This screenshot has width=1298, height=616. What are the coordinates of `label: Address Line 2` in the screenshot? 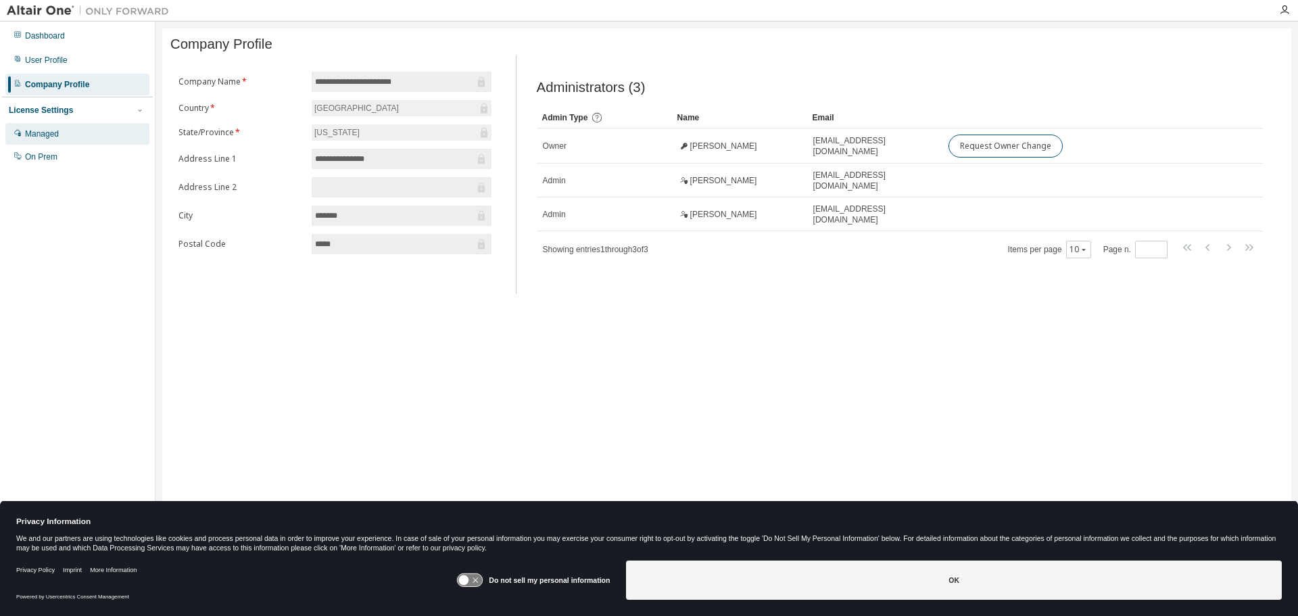 It's located at (241, 187).